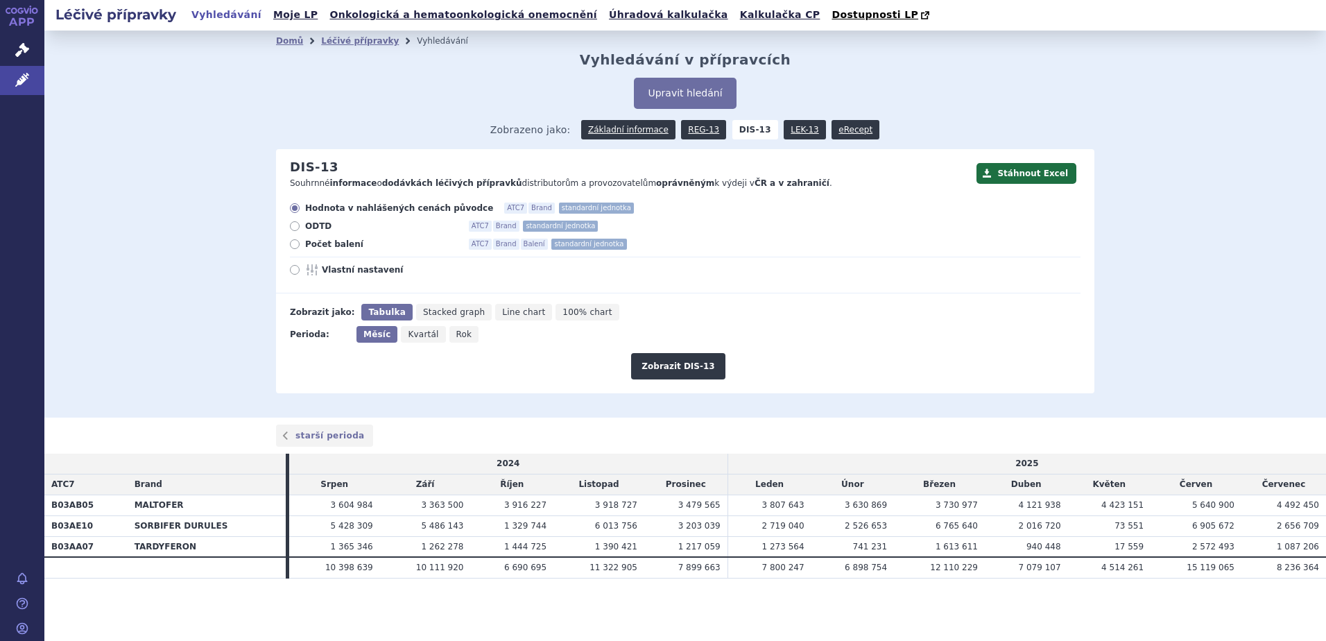 The width and height of the screenshot is (1326, 641). I want to click on h2: Vyhledávání v přípravcích, so click(685, 60).